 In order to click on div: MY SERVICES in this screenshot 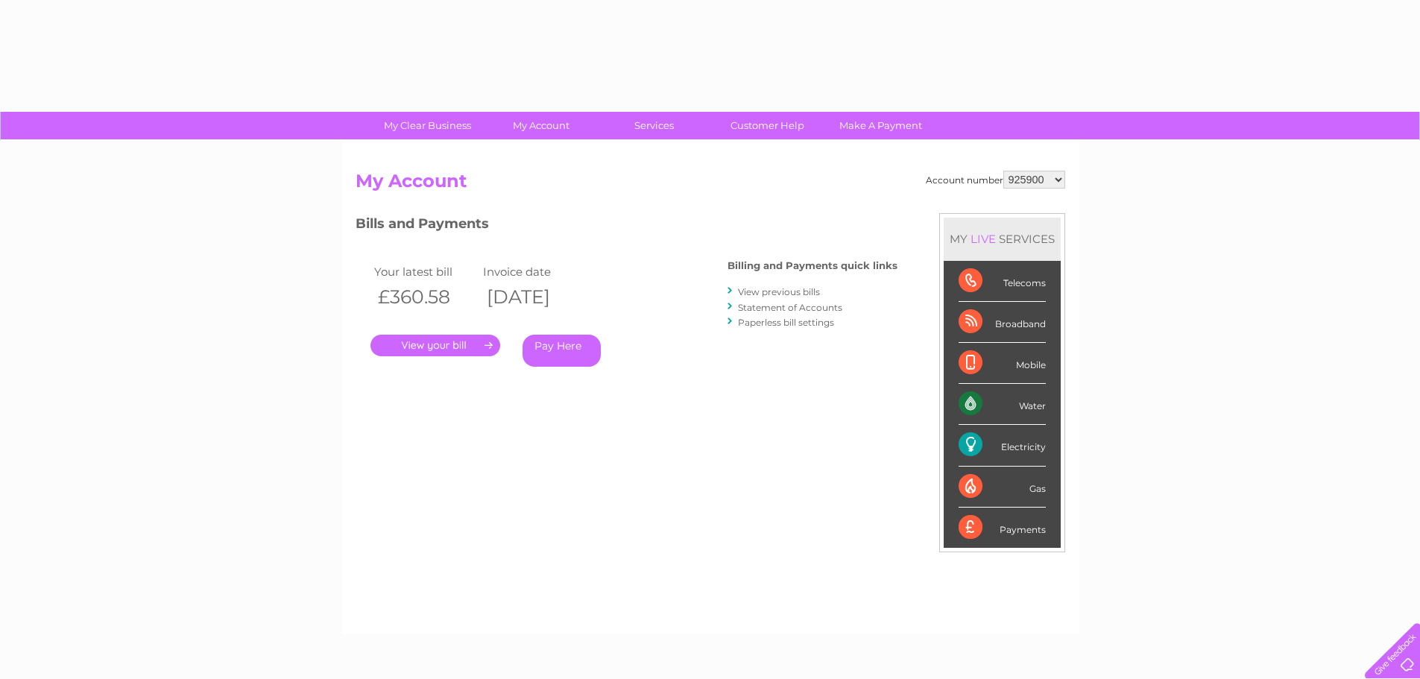, I will do `click(1002, 239)`.